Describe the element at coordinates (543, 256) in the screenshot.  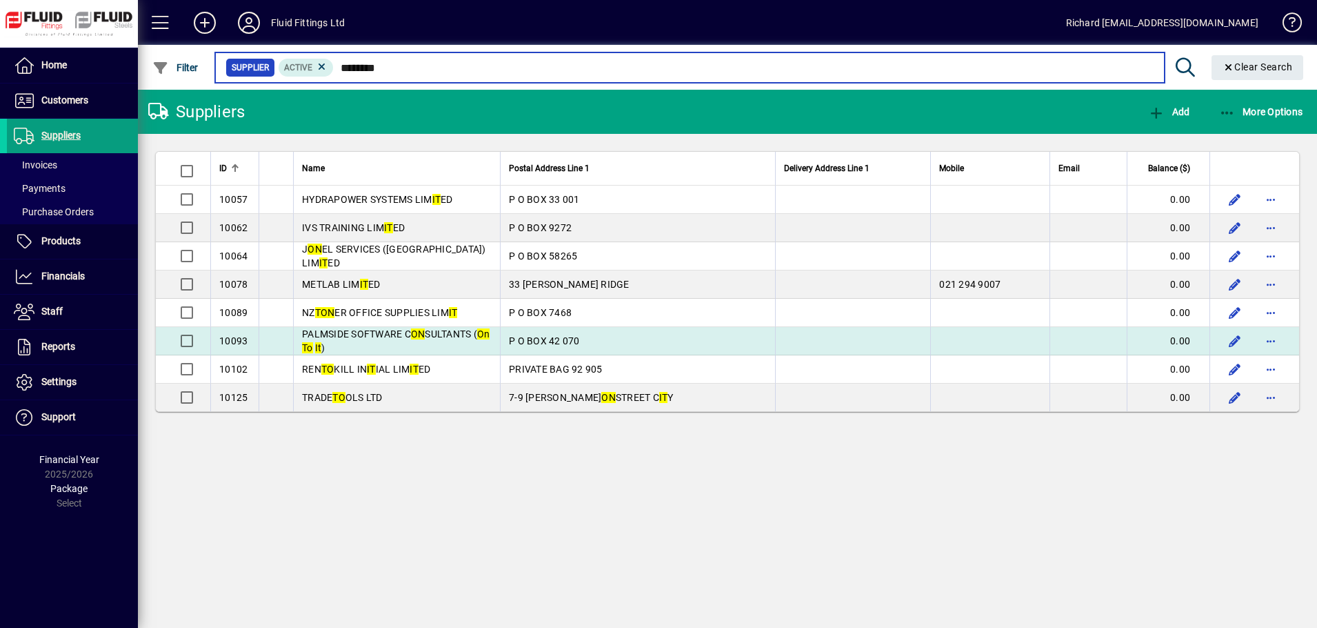
I see `span: P O BOX 58265` at that location.